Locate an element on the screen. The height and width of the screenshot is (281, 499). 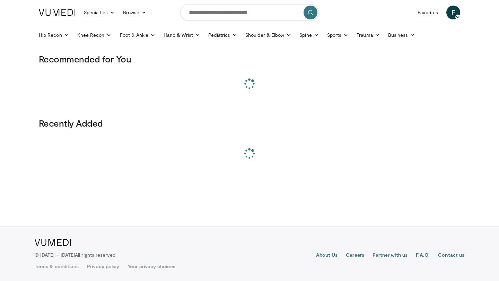
a: Trauma is located at coordinates (368, 35).